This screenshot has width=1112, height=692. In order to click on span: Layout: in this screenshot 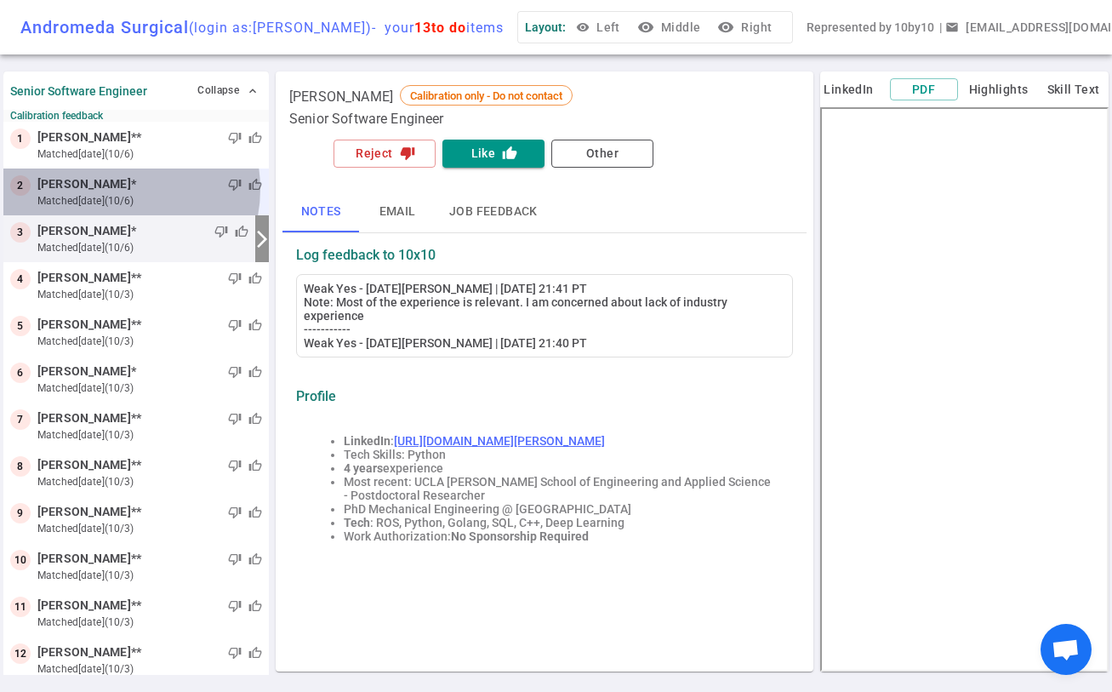, I will do `click(545, 27)`.